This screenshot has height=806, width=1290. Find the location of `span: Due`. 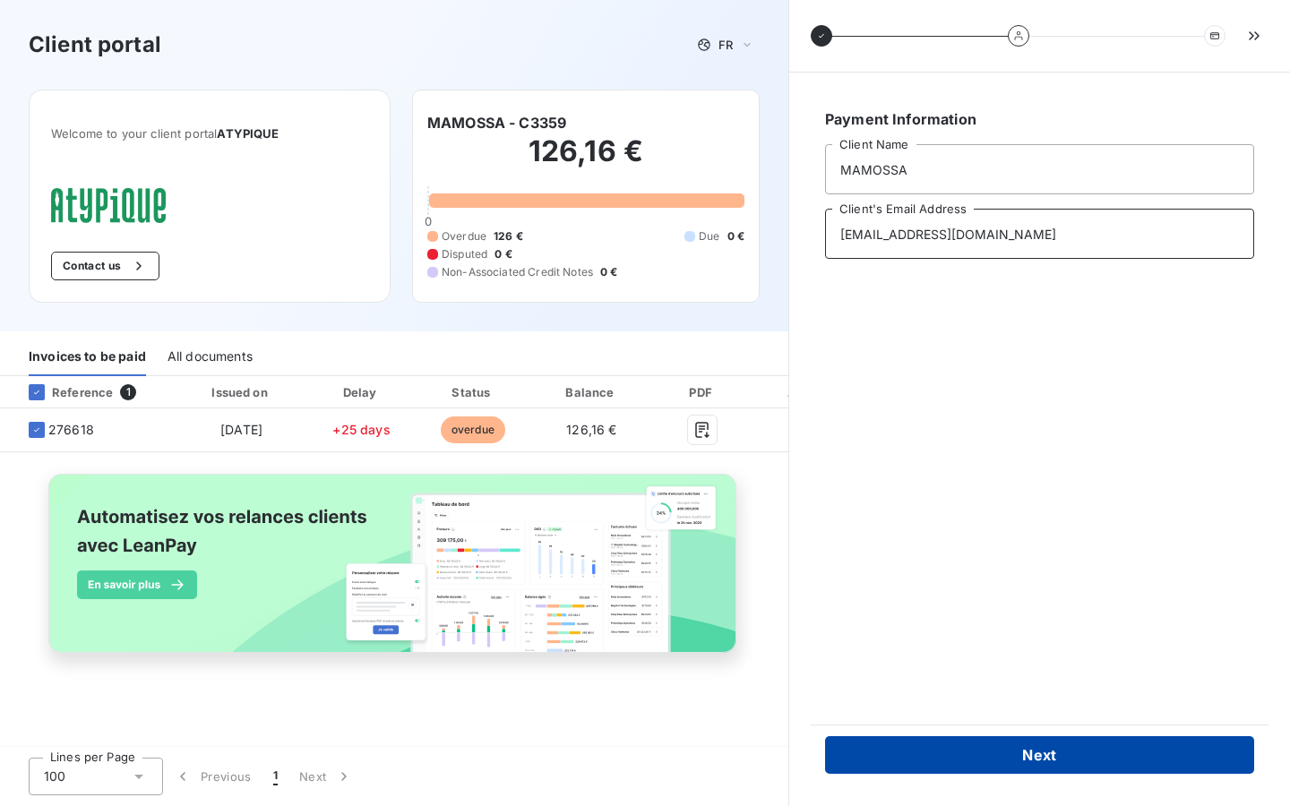

span: Due is located at coordinates (709, 236).